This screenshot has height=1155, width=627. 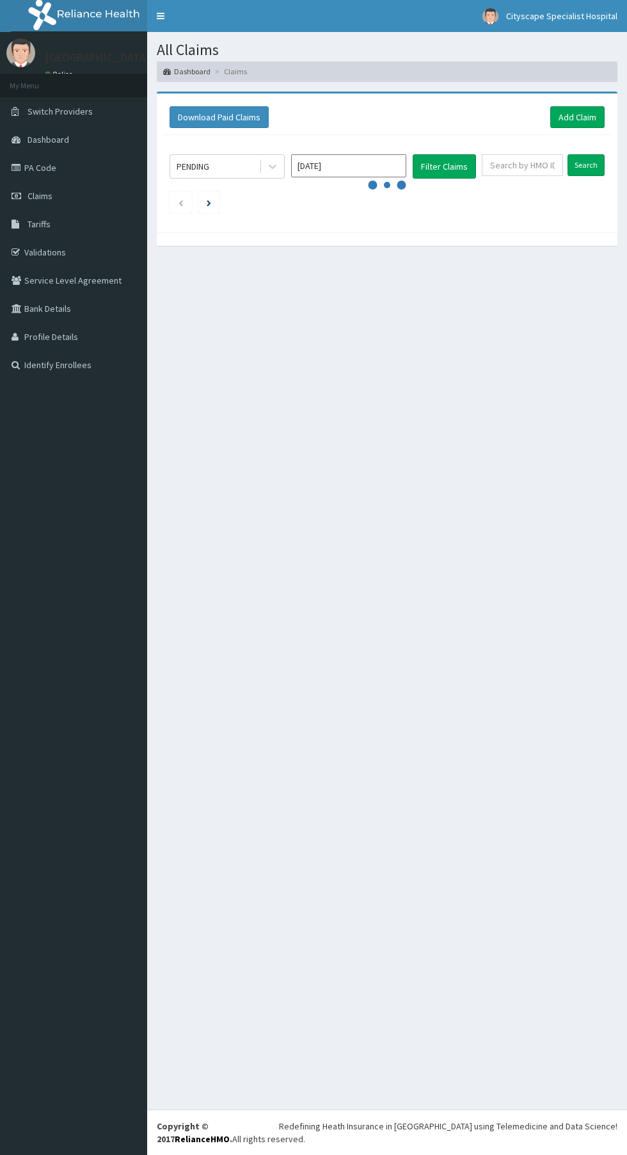 What do you see at coordinates (209, 202) in the screenshot?
I see `a: Next page` at bounding box center [209, 202].